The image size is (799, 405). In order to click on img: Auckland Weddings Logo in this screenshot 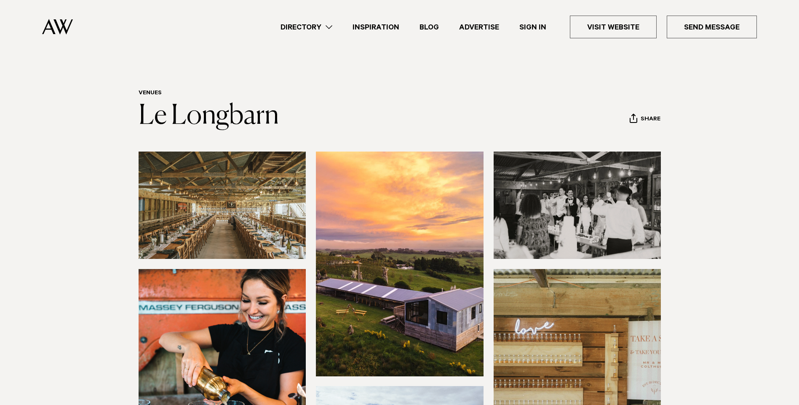, I will do `click(57, 27)`.